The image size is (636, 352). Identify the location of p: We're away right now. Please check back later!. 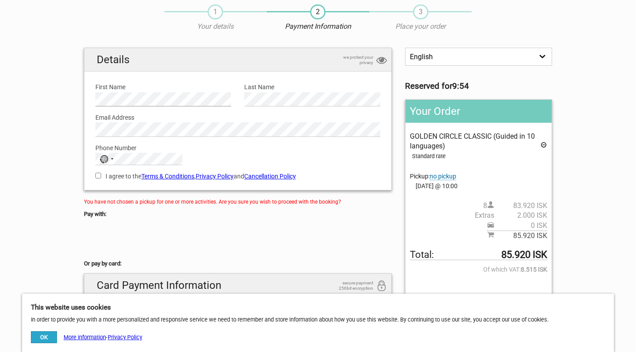
(56, 19).